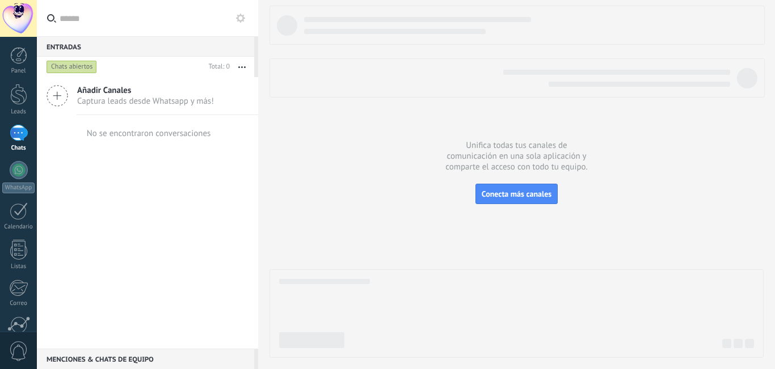 This screenshot has height=369, width=775. I want to click on div: Calendario, so click(19, 227).